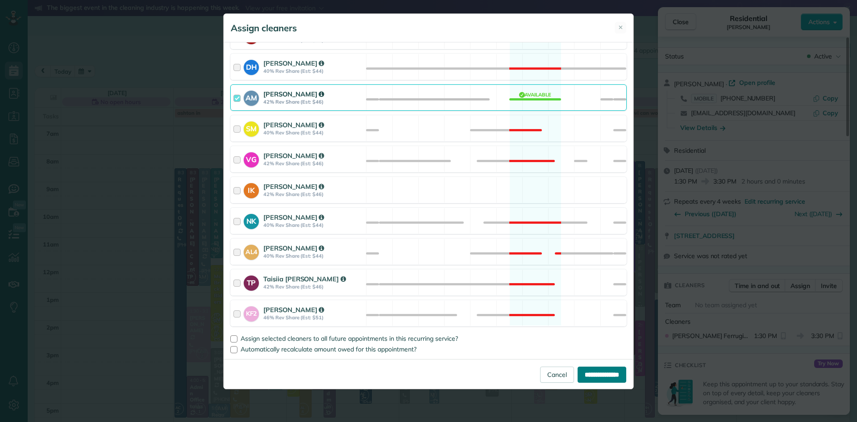  What do you see at coordinates (251, 220) in the screenshot?
I see `strong: NK` at bounding box center [251, 220].